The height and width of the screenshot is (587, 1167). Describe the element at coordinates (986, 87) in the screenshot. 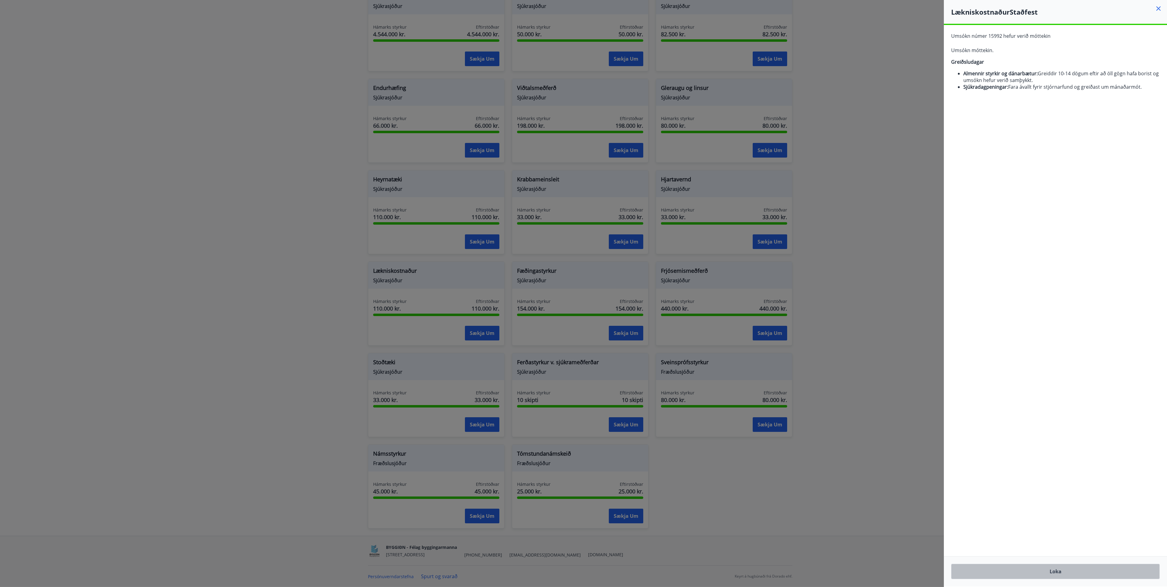

I see `strong: Sjúkradagpeningar:` at that location.